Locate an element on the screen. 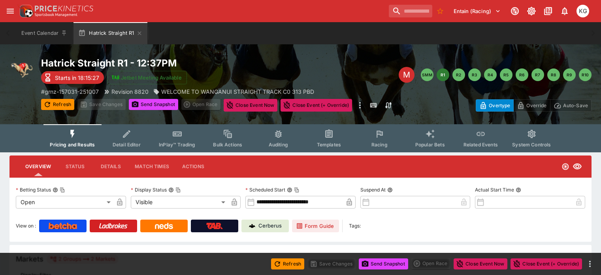  p: Overtype is located at coordinates (500, 105).